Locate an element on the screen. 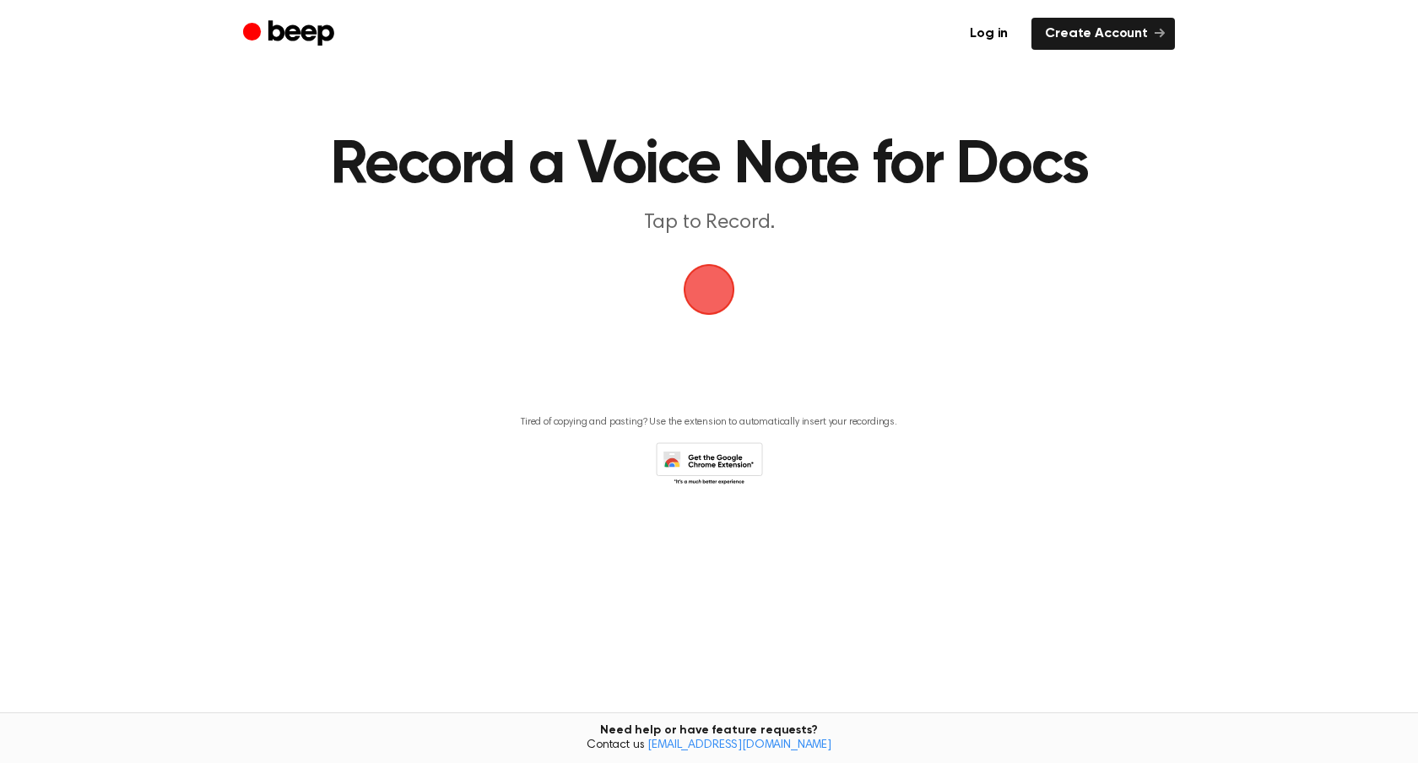 This screenshot has height=763, width=1418. p: Tap to Record. is located at coordinates (709, 223).